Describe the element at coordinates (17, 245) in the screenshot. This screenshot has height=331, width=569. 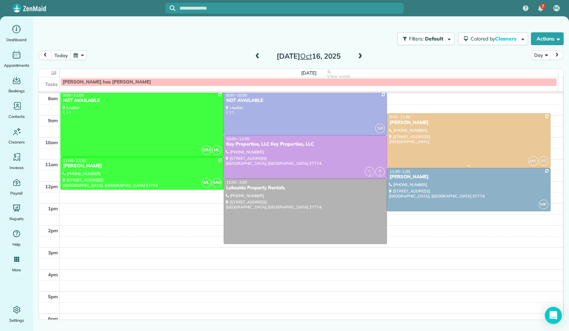
I see `span: Help` at that location.